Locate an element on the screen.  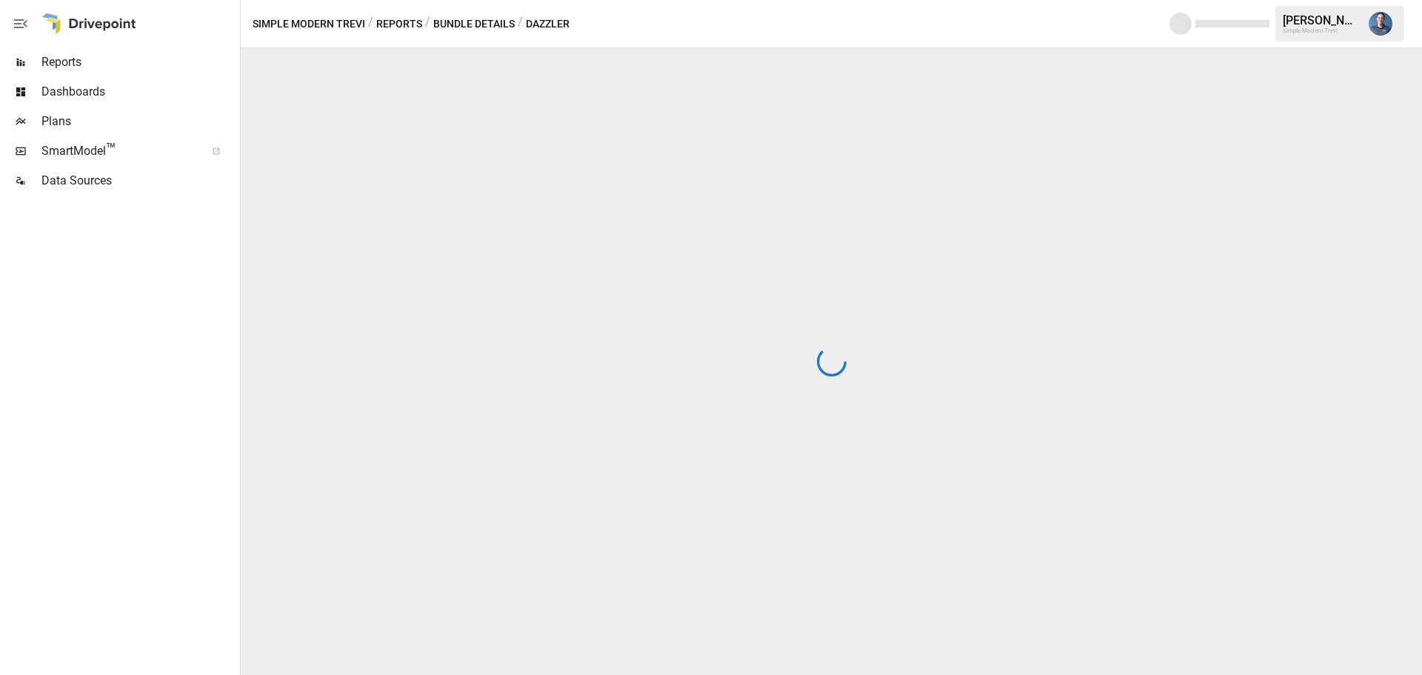
button: Reports is located at coordinates (399, 24).